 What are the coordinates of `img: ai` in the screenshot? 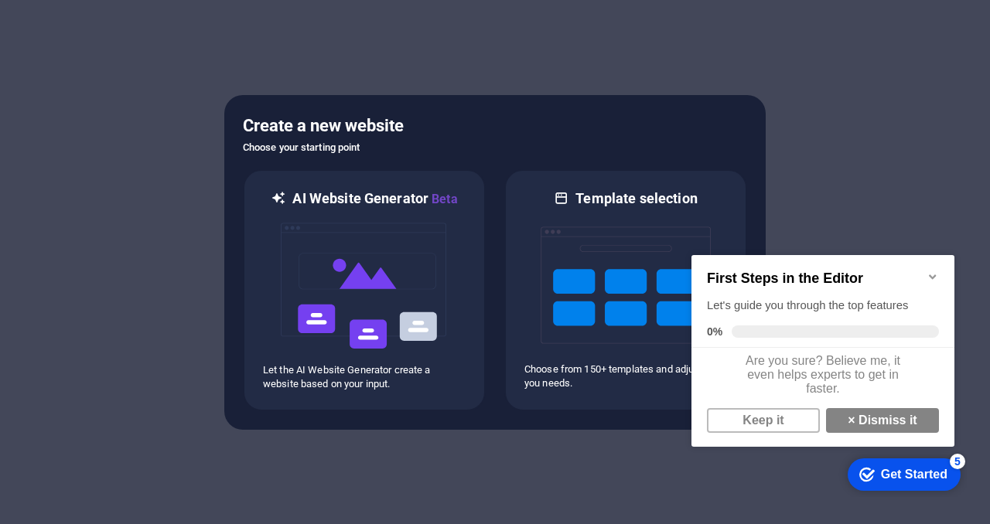 It's located at (364, 286).